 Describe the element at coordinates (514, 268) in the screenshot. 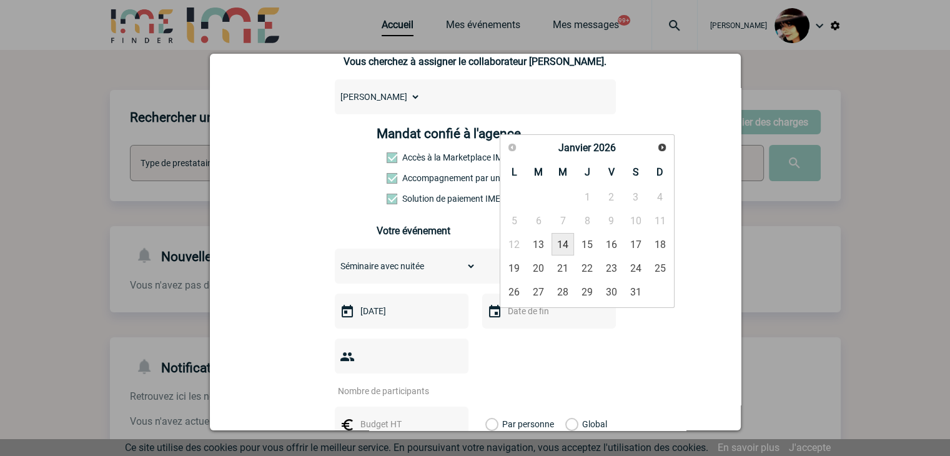

I see `a: 19` at that location.